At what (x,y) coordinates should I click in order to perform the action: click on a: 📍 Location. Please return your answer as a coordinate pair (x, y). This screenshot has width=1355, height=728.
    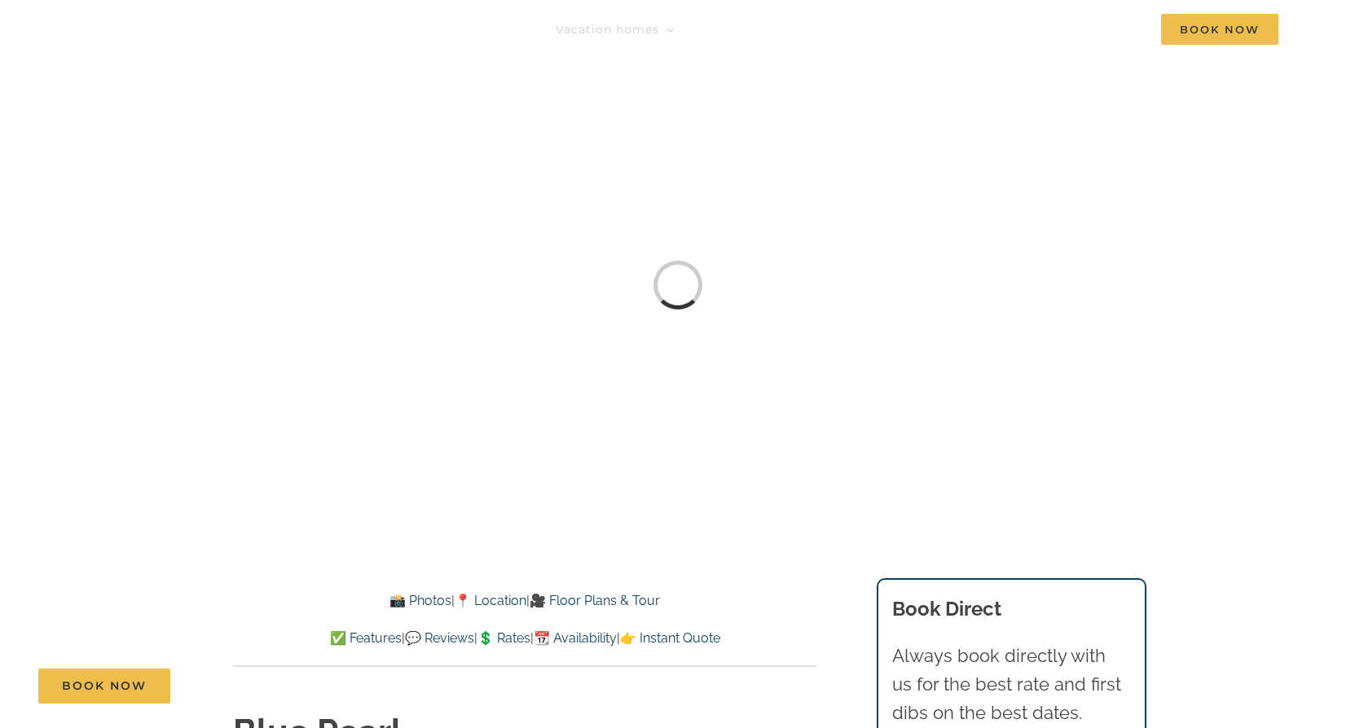
    Looking at the image, I should click on (490, 600).